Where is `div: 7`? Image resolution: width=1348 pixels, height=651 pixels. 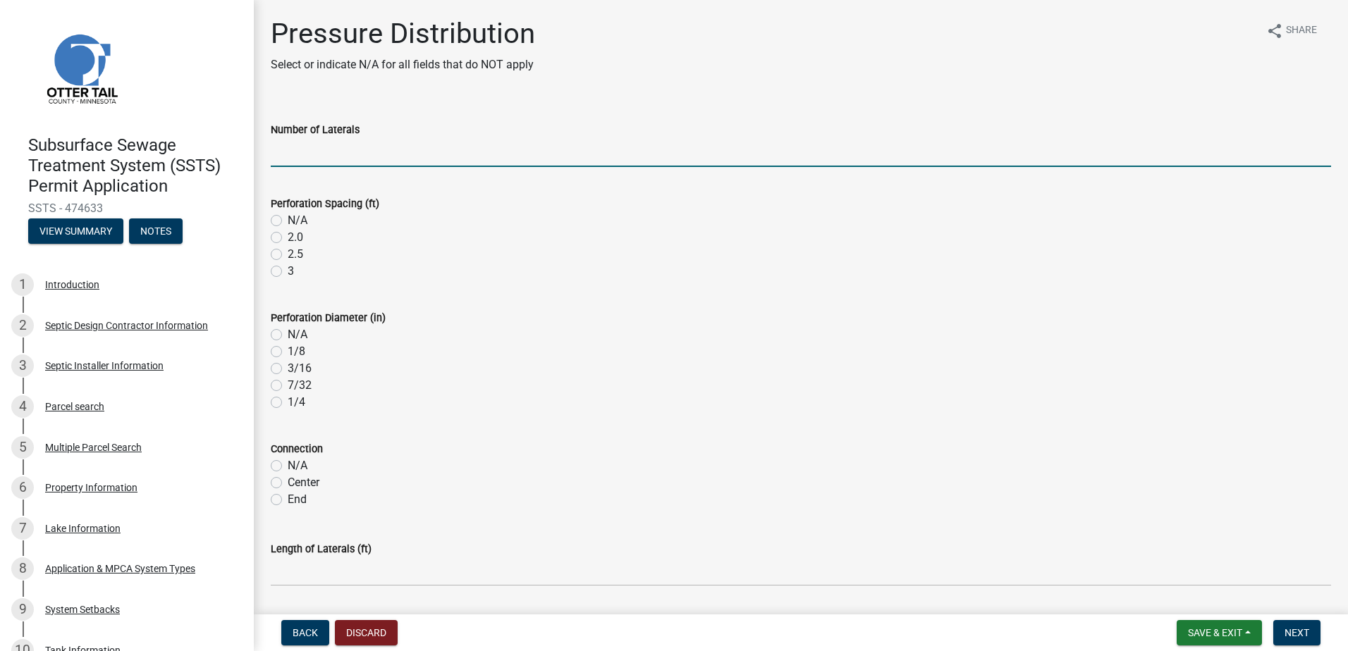 div: 7 is located at coordinates (23, 529).